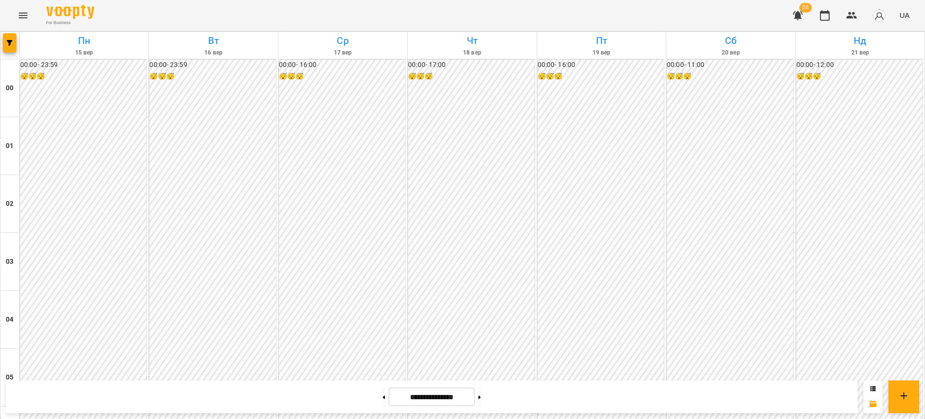 This screenshot has height=419, width=925. Describe the element at coordinates (904, 15) in the screenshot. I see `button: UA` at that location.